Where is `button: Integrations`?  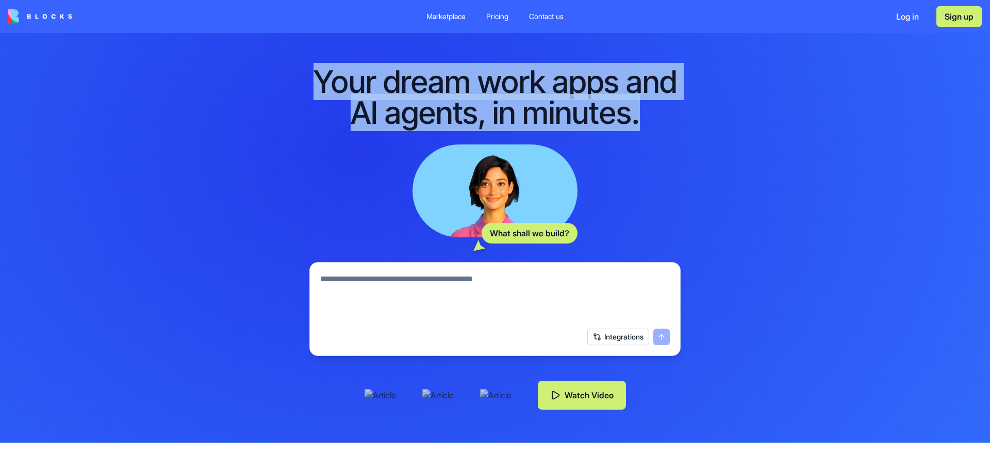
button: Integrations is located at coordinates (618, 337).